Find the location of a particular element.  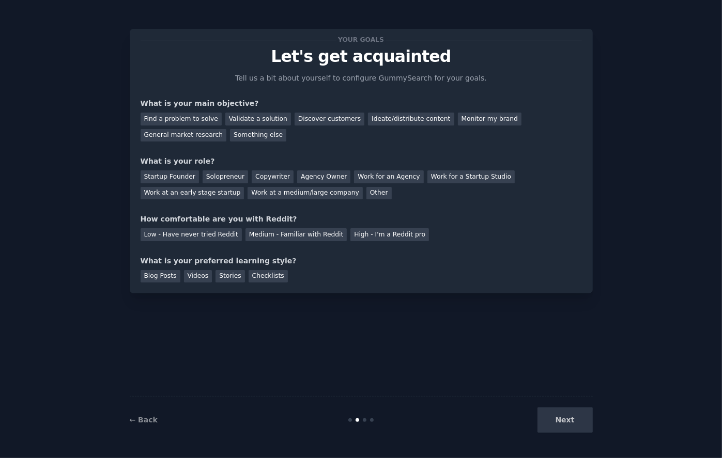

div: Low - Have never tried Reddit is located at coordinates (191, 234).